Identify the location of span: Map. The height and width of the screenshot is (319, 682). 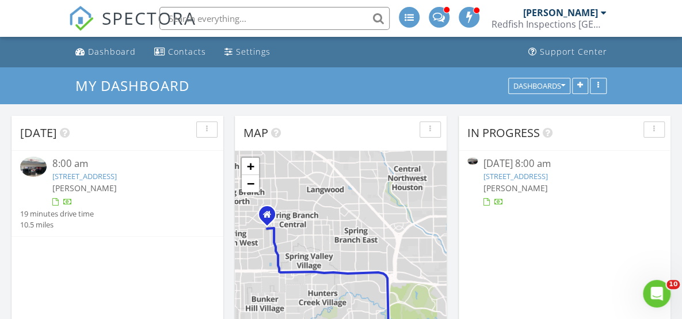
(255, 132).